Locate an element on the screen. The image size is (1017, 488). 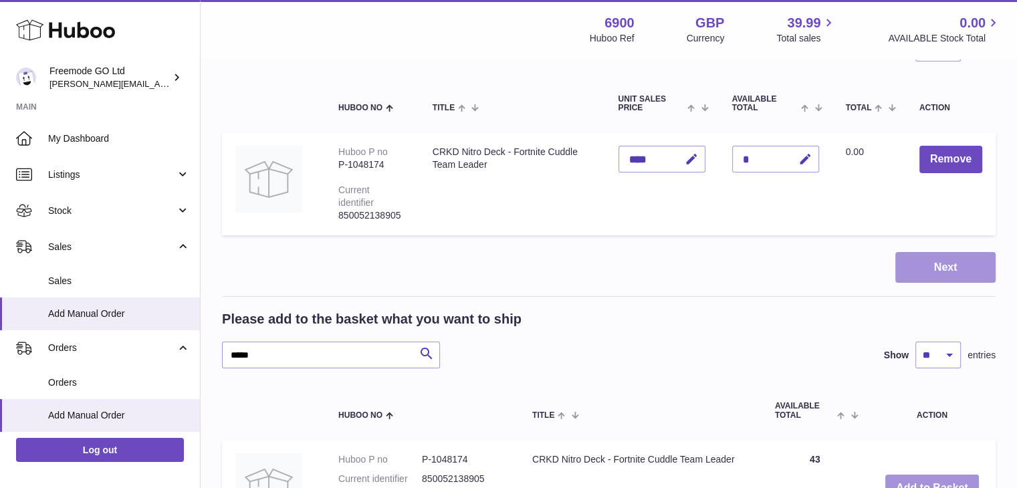
th: Action is located at coordinates (932, 411).